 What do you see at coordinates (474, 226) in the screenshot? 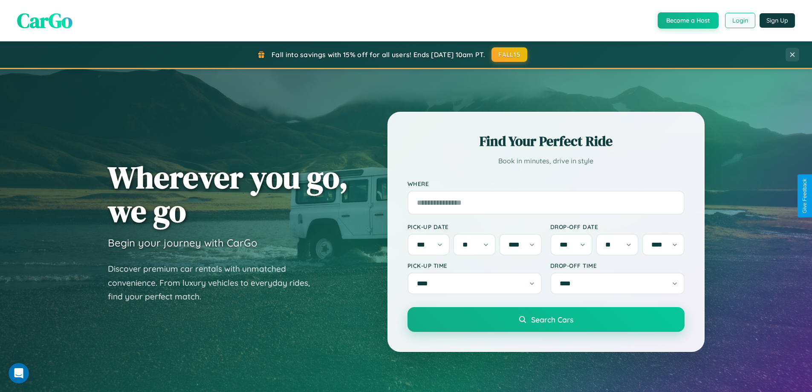
I see `label: Pick-up Date` at bounding box center [474, 226].